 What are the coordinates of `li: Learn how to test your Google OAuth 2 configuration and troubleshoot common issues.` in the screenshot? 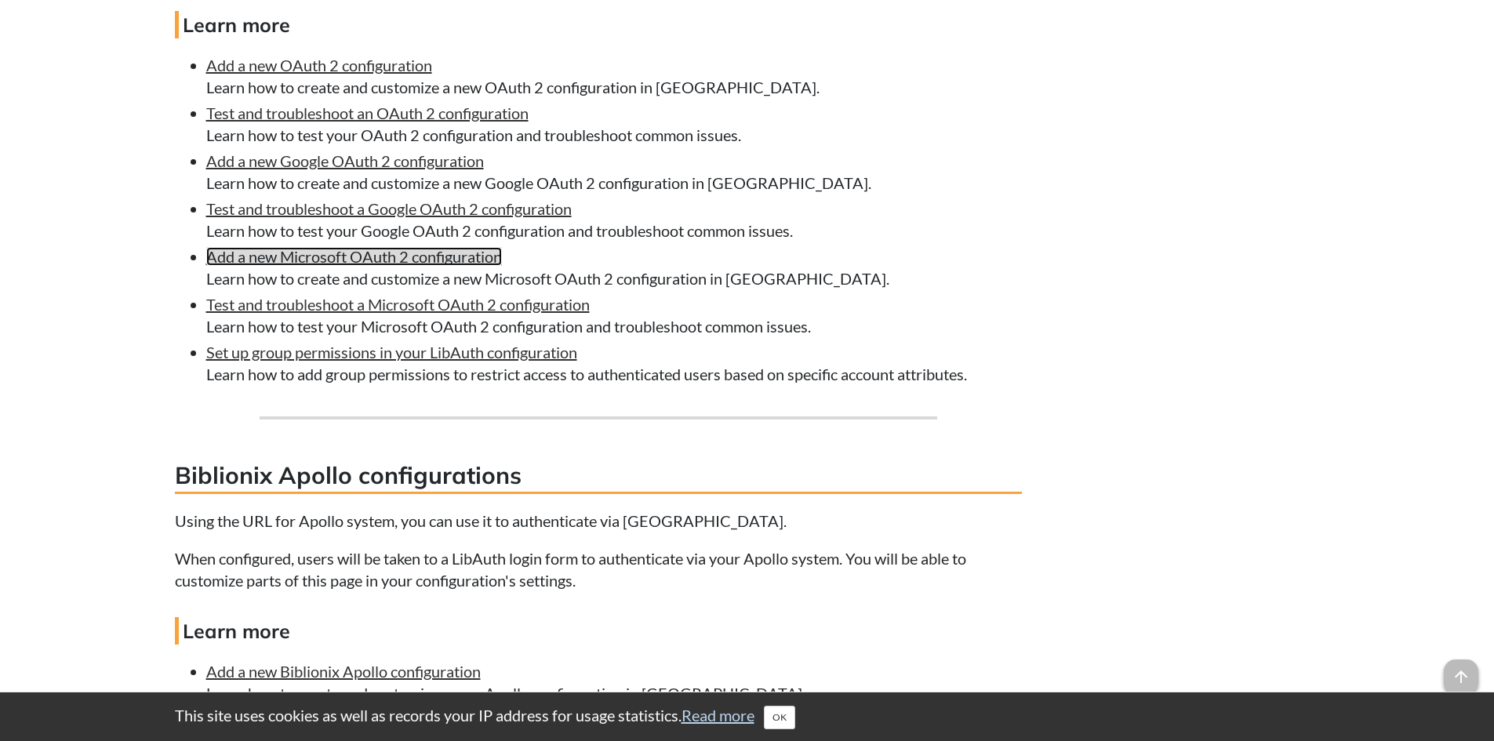 It's located at (614, 220).